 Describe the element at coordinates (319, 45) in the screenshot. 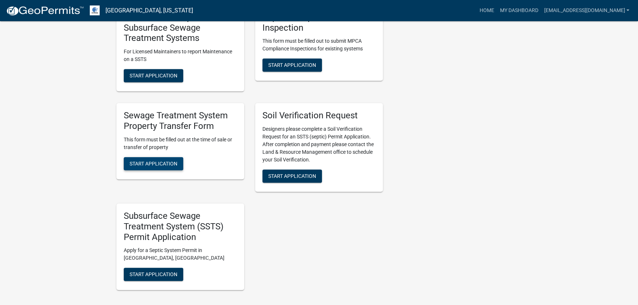

I see `p: This form must be filled out to submit MPCA Compliance Inspections for existing systems` at that location.